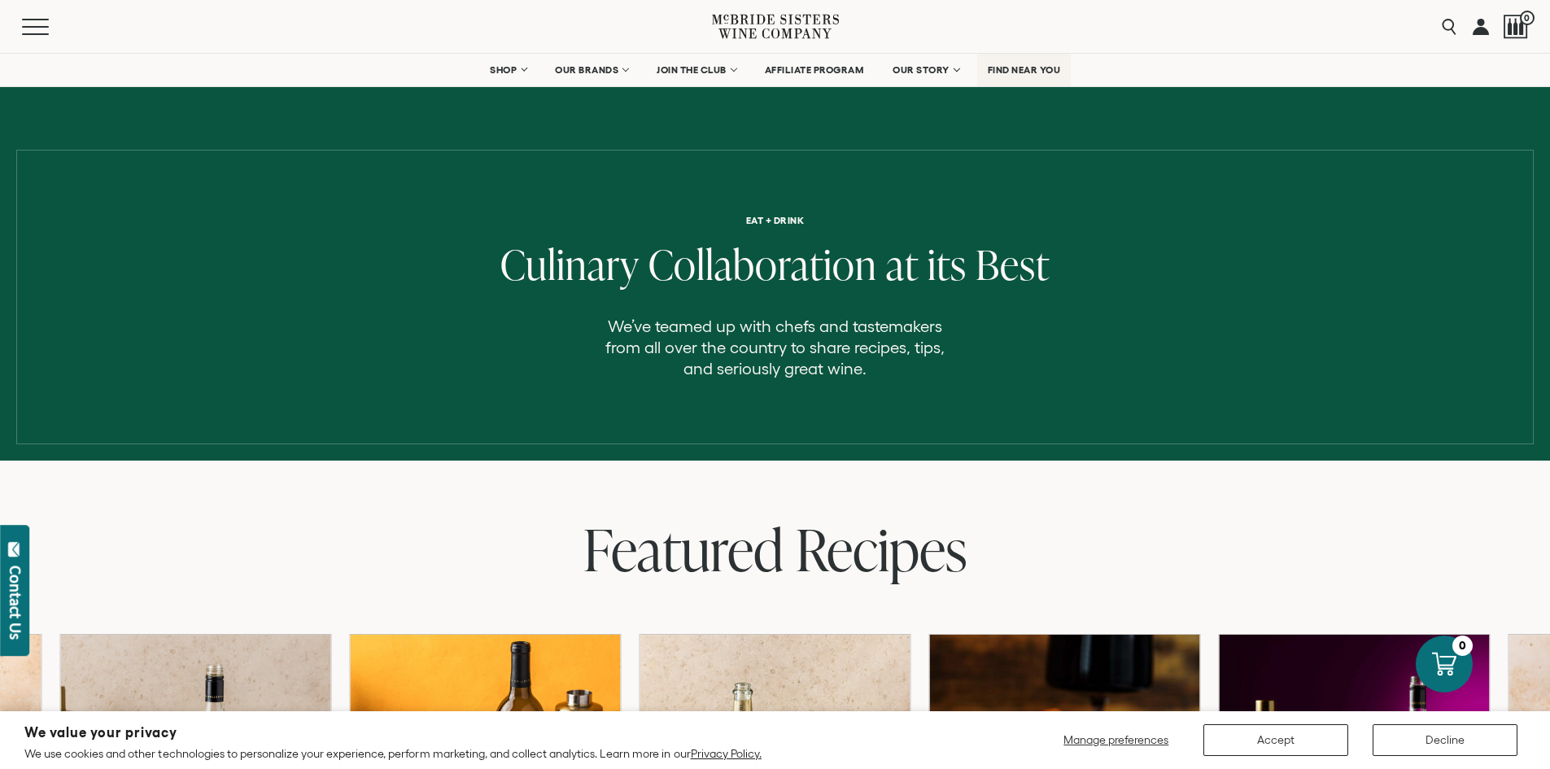 This screenshot has height=769, width=1550. I want to click on span: Collaboration, so click(762, 264).